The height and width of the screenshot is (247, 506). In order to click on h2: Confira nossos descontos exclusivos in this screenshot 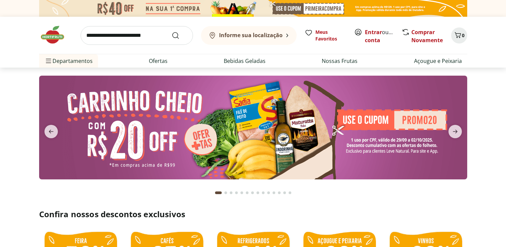, I will do `click(253, 214)`.